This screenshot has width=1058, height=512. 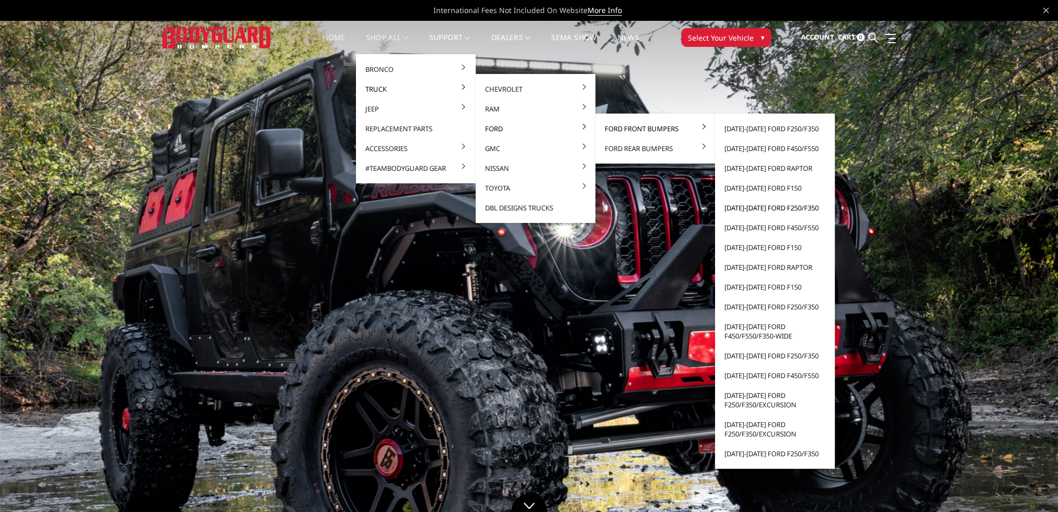 I want to click on a: Toyota, so click(x=535, y=188).